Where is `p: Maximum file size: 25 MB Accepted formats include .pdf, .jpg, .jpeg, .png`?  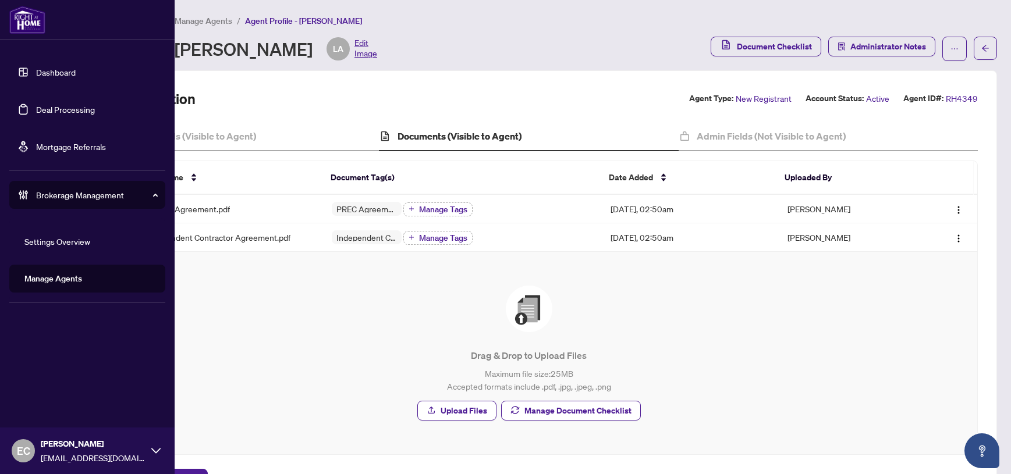 p: Maximum file size: 25 MB Accepted formats include .pdf, .jpg, .jpeg, .png is located at coordinates (528, 380).